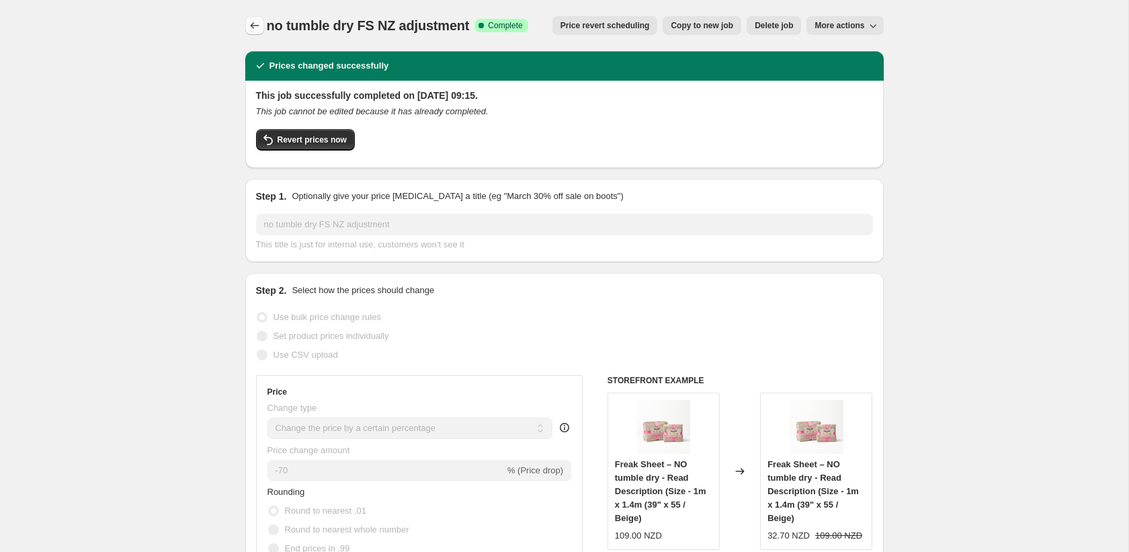  I want to click on span: Complete, so click(505, 26).